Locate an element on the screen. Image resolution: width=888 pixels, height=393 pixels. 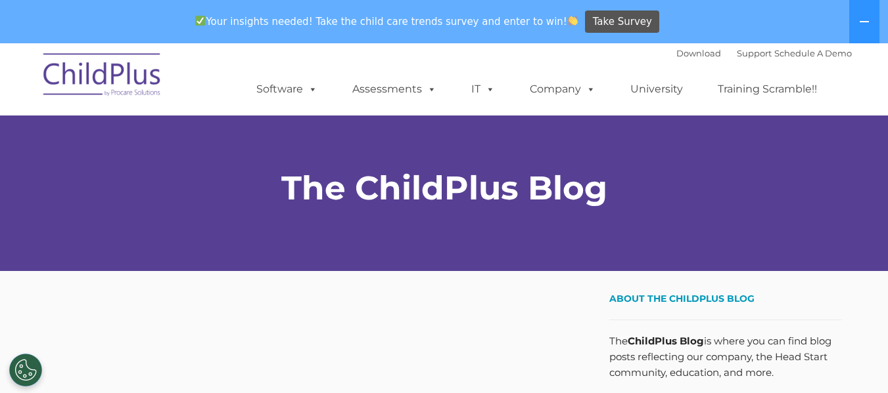
a: Take Survey is located at coordinates (621, 22).